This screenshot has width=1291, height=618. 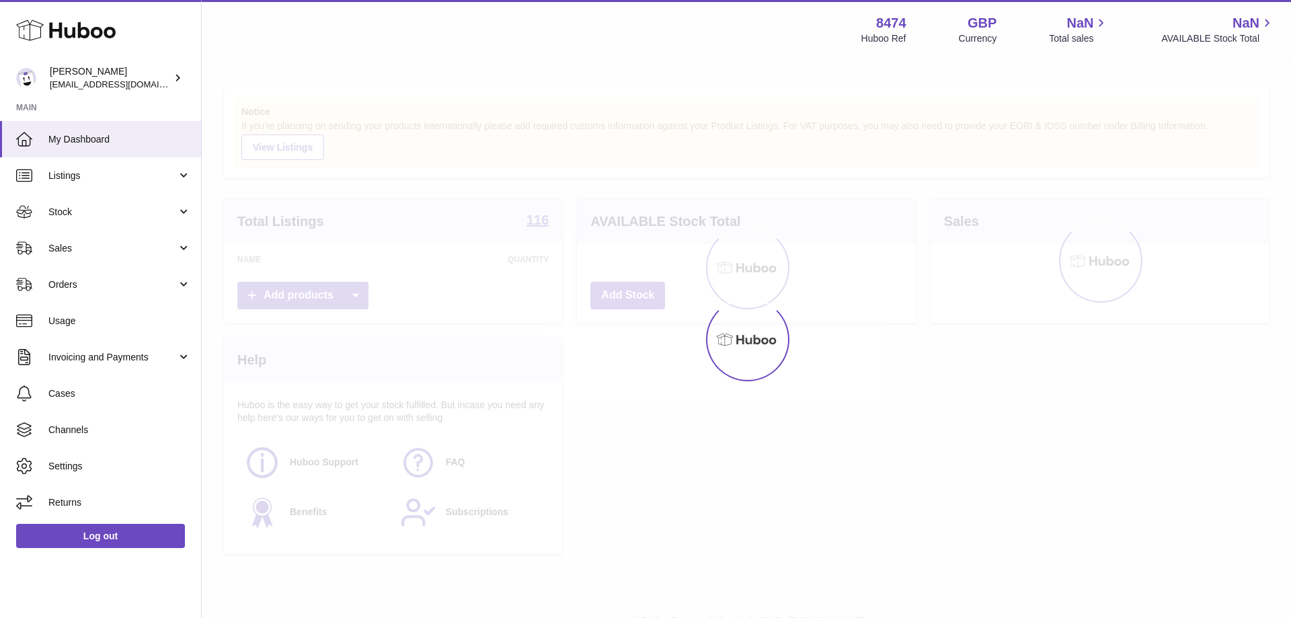 I want to click on span: AVAILABLE Stock Total, so click(x=1218, y=38).